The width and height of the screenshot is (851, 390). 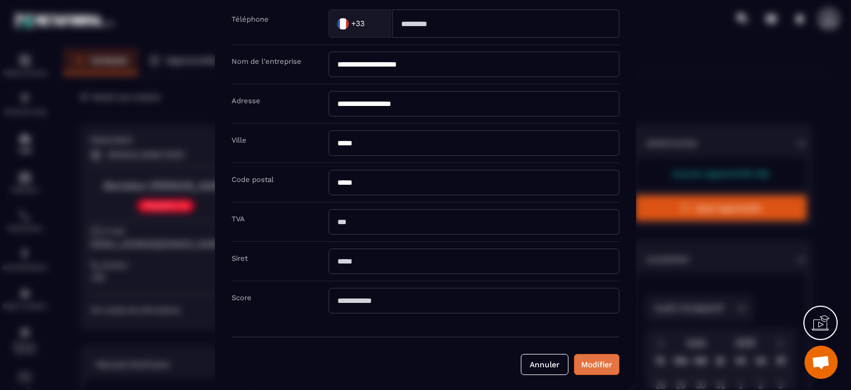 What do you see at coordinates (360, 23) in the screenshot?
I see `div: Search for option` at bounding box center [360, 23].